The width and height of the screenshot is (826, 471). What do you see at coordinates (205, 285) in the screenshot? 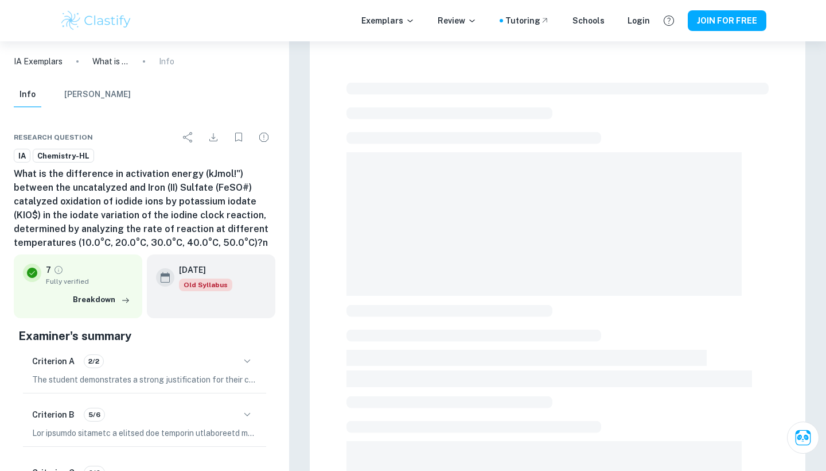
I see `span: Old Syllabus` at bounding box center [205, 285].